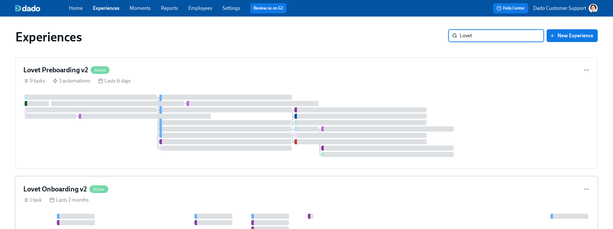 This screenshot has width=613, height=229. Describe the element at coordinates (502, 36) in the screenshot. I see `input: Search by name` at that location.